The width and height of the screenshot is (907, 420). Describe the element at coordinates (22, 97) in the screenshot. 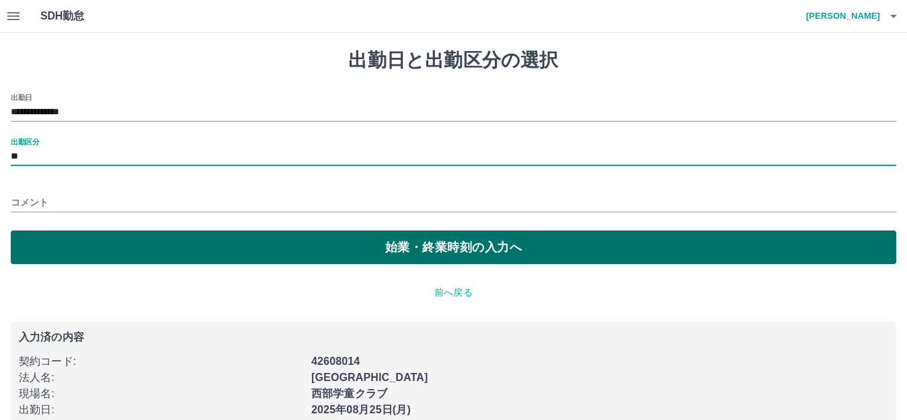

I see `label: 出勤日` at that location.